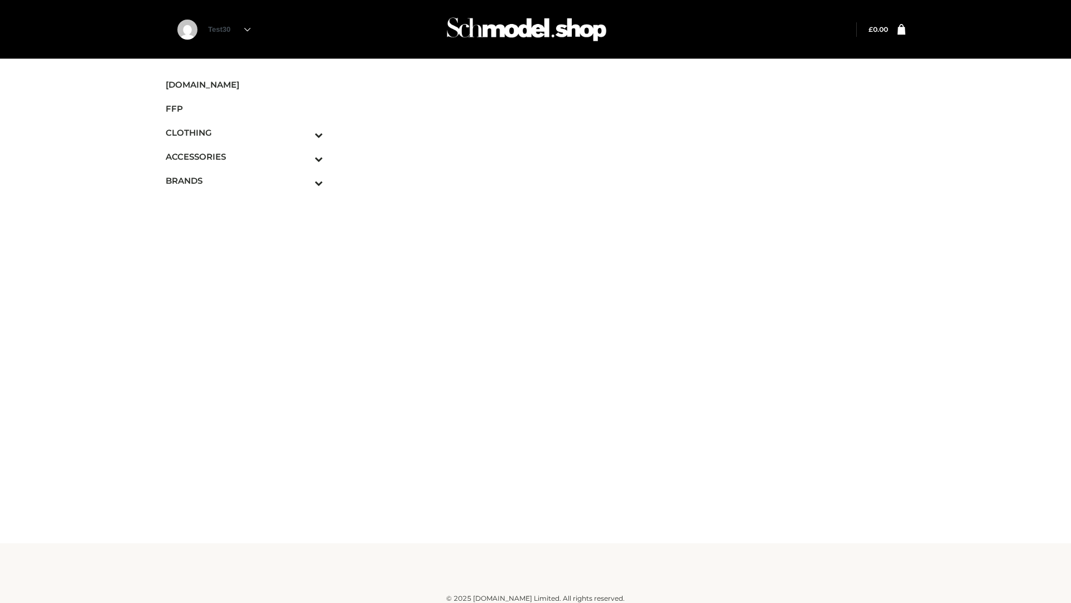 This screenshot has height=603, width=1071. What do you see at coordinates (244, 180) in the screenshot?
I see `span: BRANDS` at bounding box center [244, 180].